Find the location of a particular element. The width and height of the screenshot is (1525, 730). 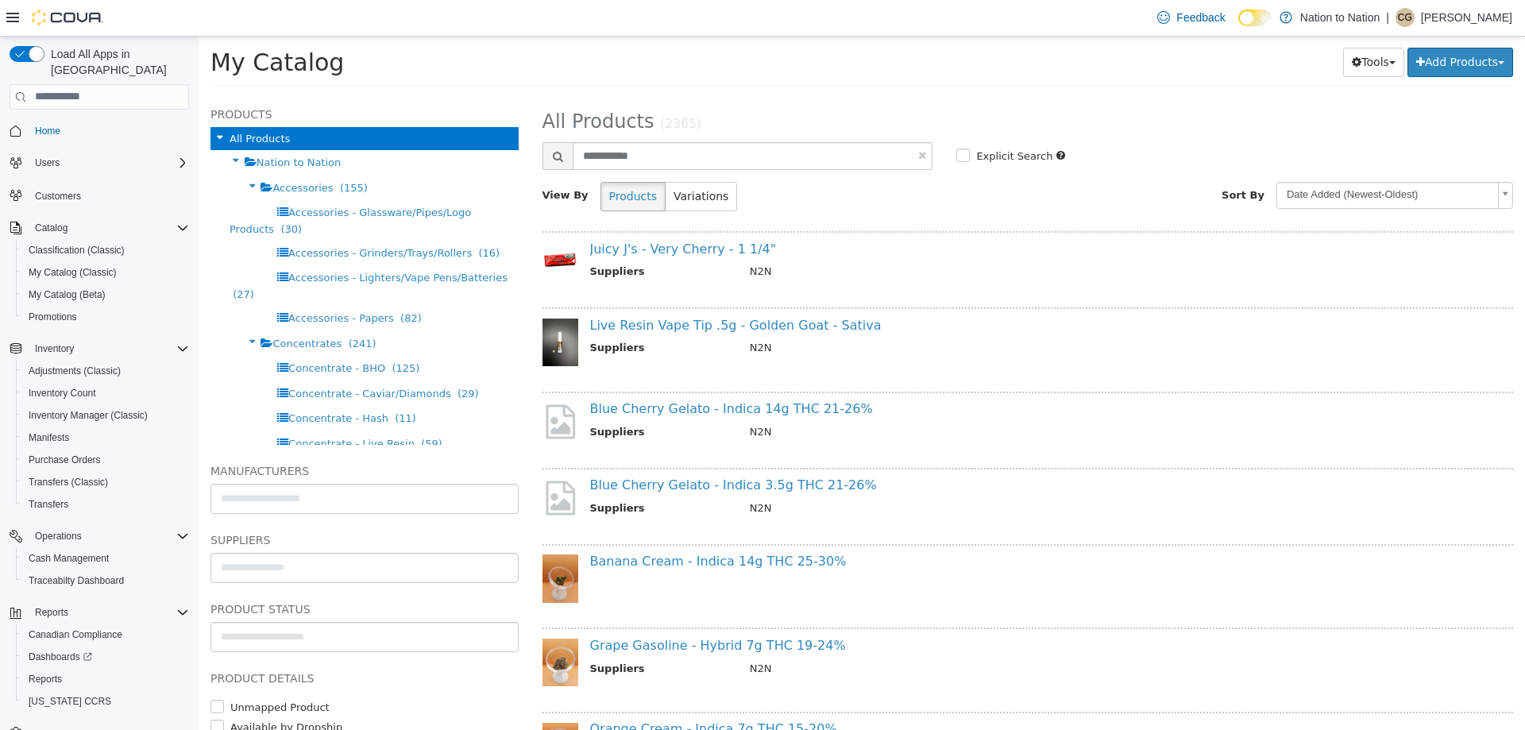

a: Transfers is located at coordinates (48, 504).